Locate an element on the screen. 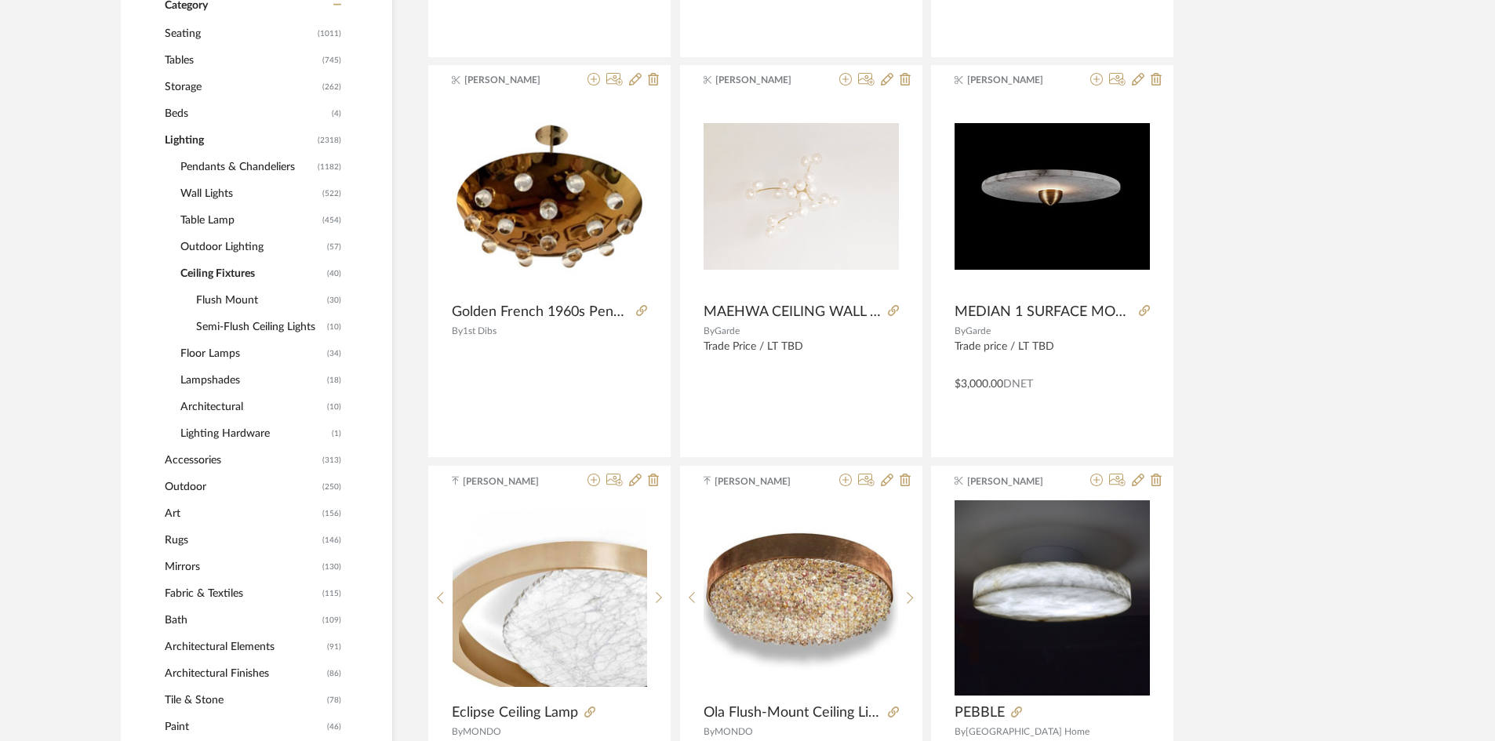 The image size is (1495, 741). span: Art is located at coordinates (242, 514).